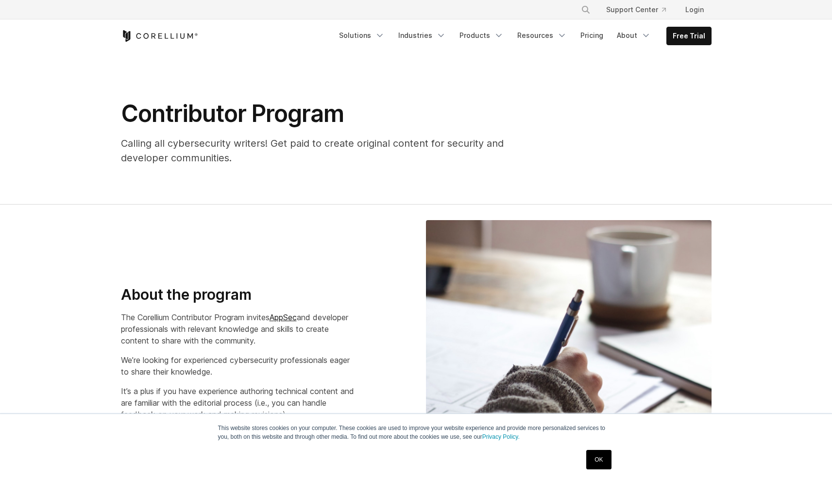 This screenshot has width=832, height=482. I want to click on a: Industries, so click(422, 35).